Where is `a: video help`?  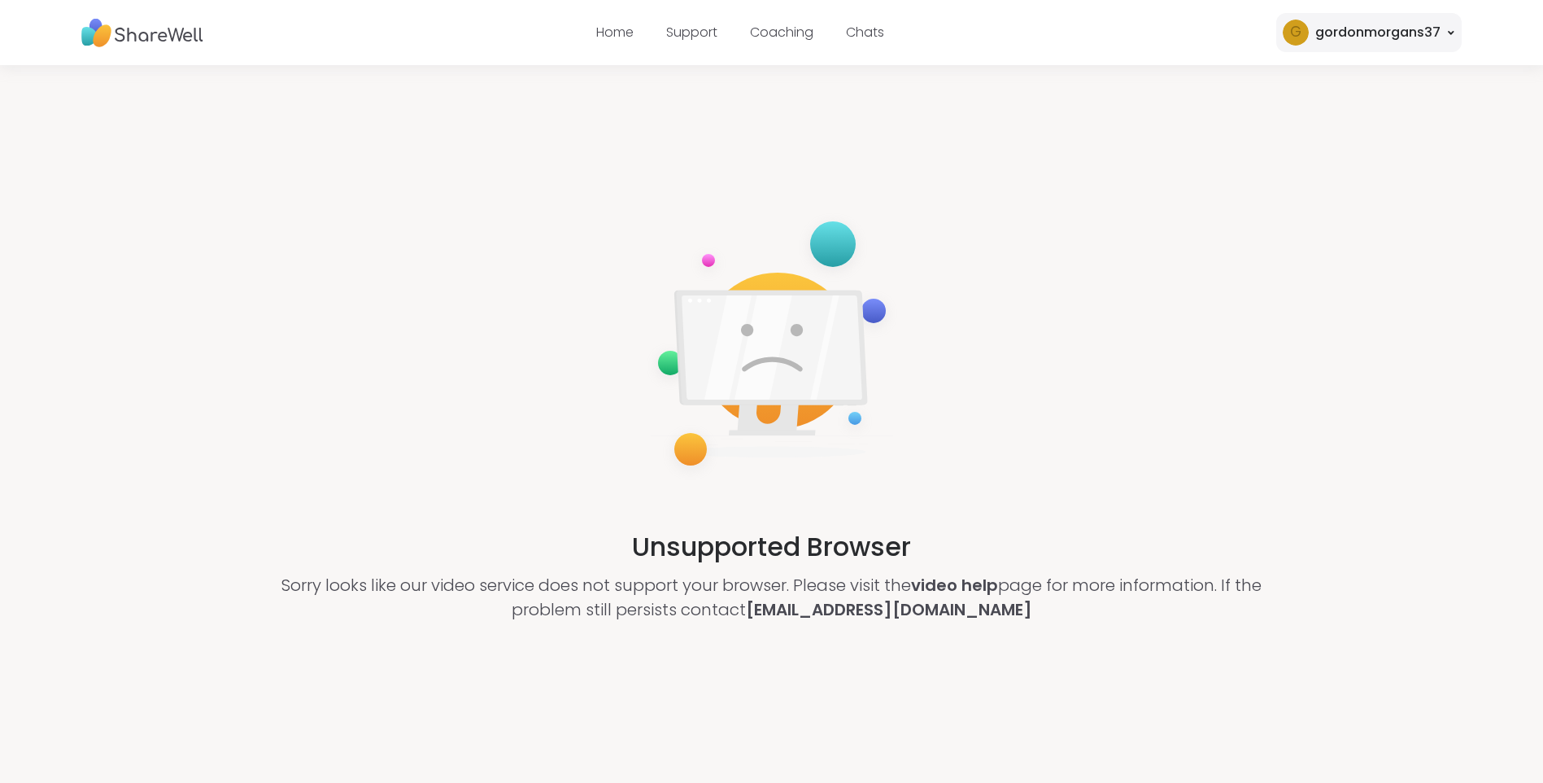 a: video help is located at coordinates (954, 585).